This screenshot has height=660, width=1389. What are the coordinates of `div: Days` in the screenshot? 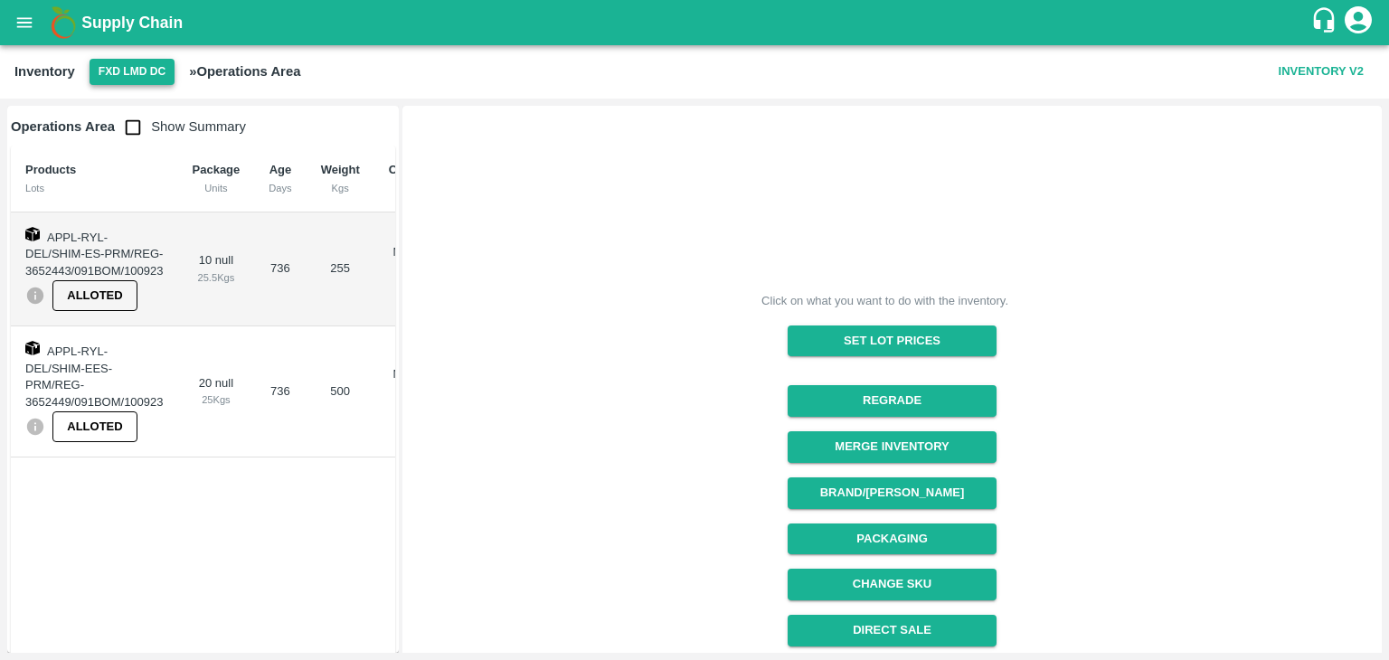 It's located at (280, 188).